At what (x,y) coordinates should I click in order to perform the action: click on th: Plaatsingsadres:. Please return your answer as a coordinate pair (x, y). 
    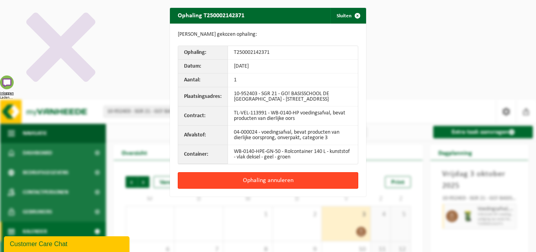
    Looking at the image, I should click on (203, 97).